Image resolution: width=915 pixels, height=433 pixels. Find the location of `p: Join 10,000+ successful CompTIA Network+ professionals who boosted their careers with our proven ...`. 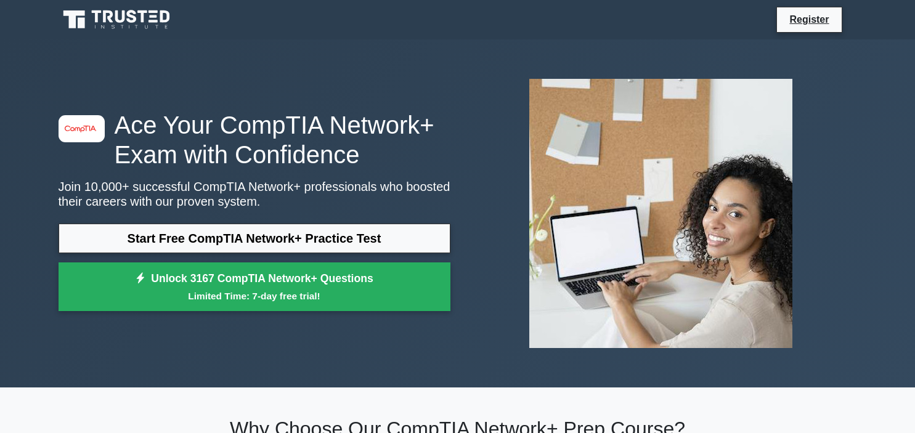

p: Join 10,000+ successful CompTIA Network+ professionals who boosted their careers with our proven ... is located at coordinates (255, 194).